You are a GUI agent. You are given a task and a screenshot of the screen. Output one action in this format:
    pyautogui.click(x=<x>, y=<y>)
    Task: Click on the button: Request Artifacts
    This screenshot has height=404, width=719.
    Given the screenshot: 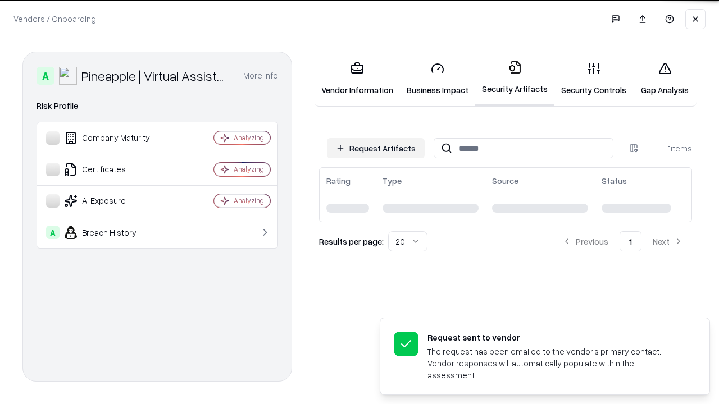 What is the action you would take?
    pyautogui.click(x=376, y=148)
    